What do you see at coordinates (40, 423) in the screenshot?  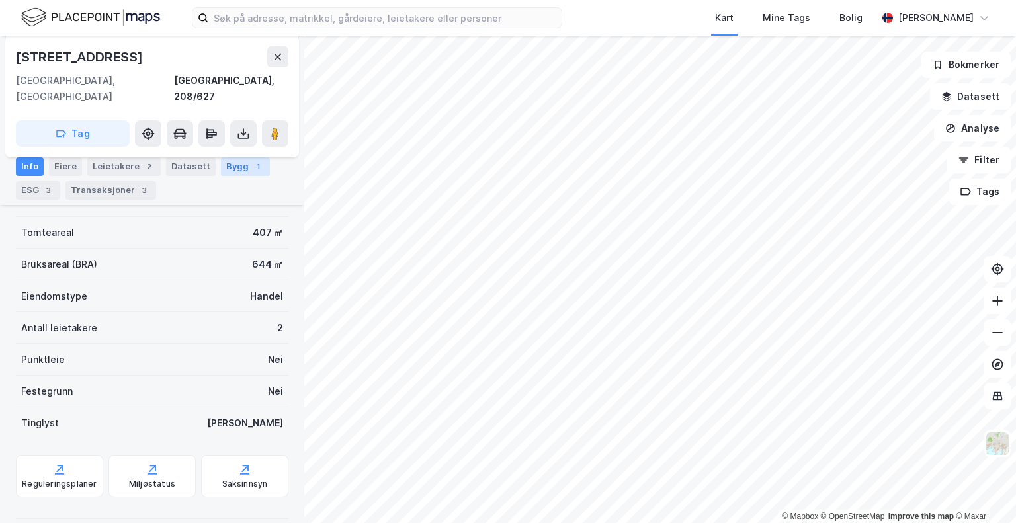 I see `div: Tinglyst` at bounding box center [40, 423].